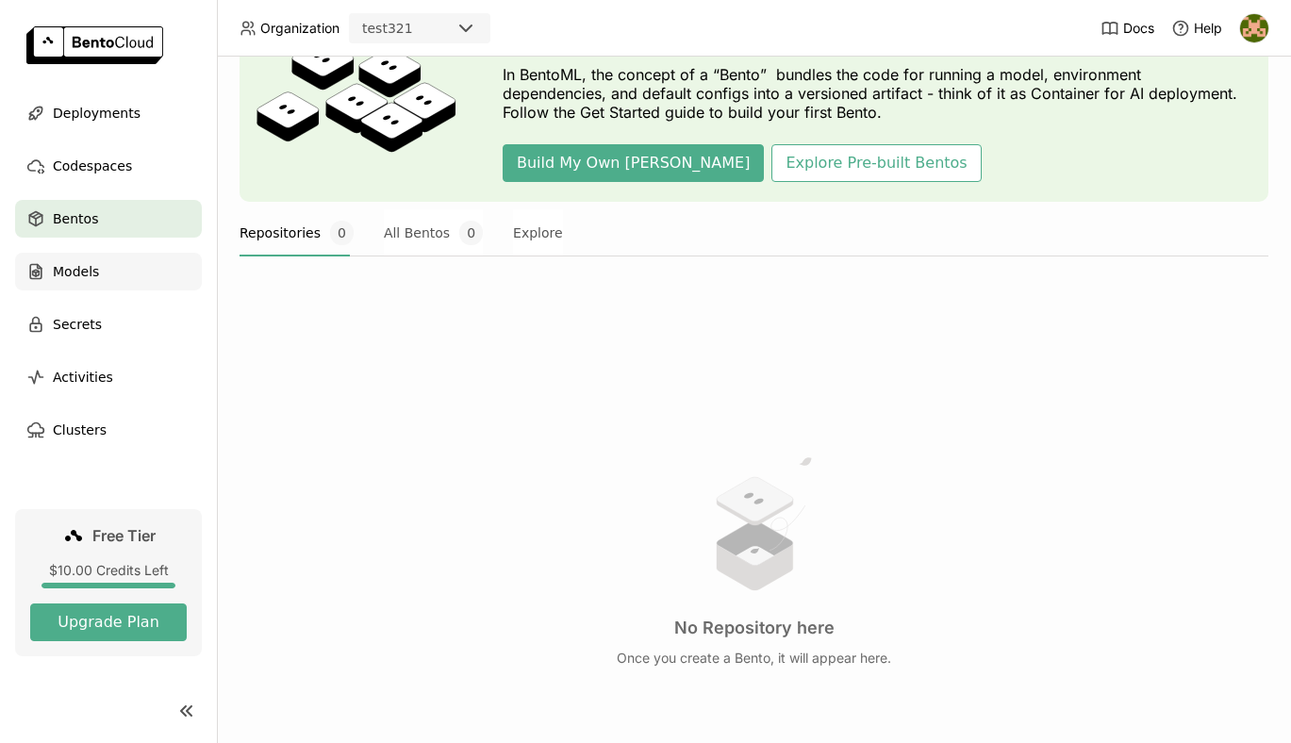 The height and width of the screenshot is (743, 1291). What do you see at coordinates (537, 233) in the screenshot?
I see `button: Explore` at bounding box center [537, 233].